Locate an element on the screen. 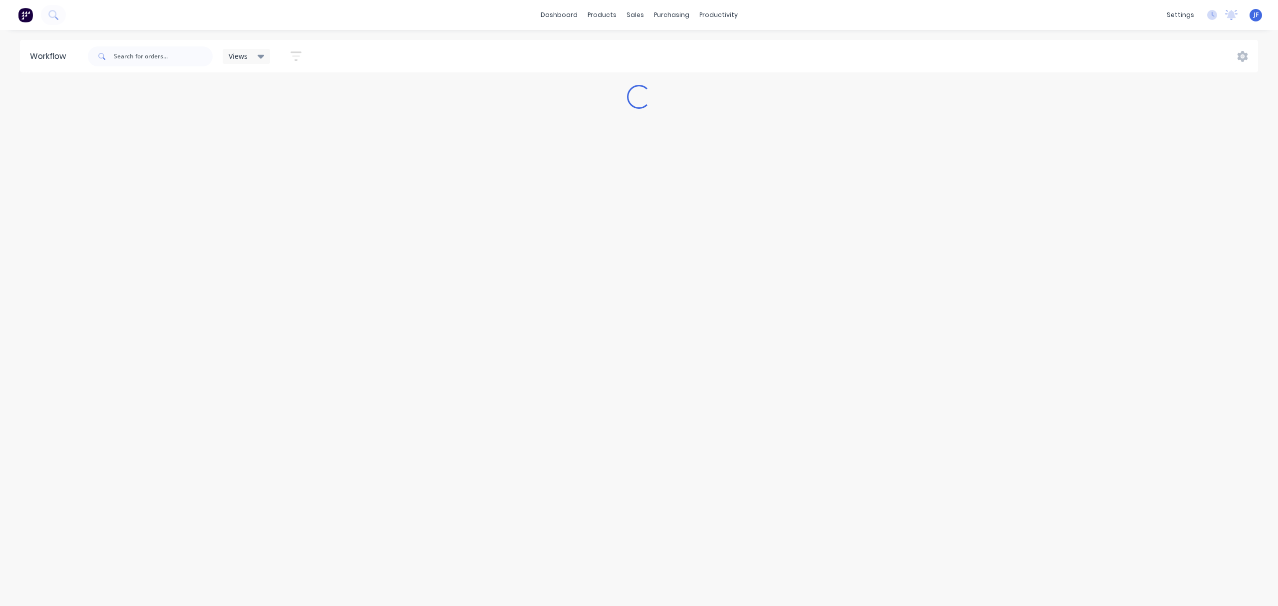  div: sales is located at coordinates (635, 15).